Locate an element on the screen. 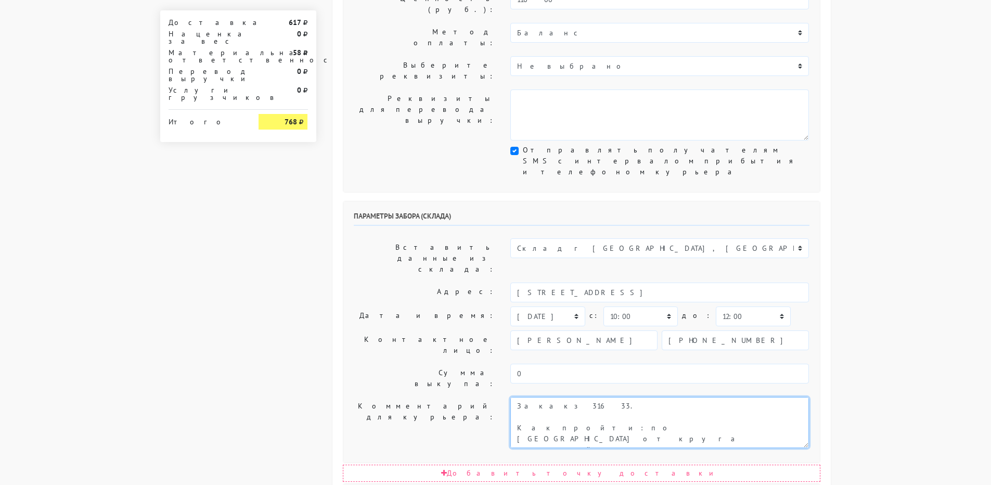 The image size is (991, 485). label: до: is located at coordinates (697, 315).